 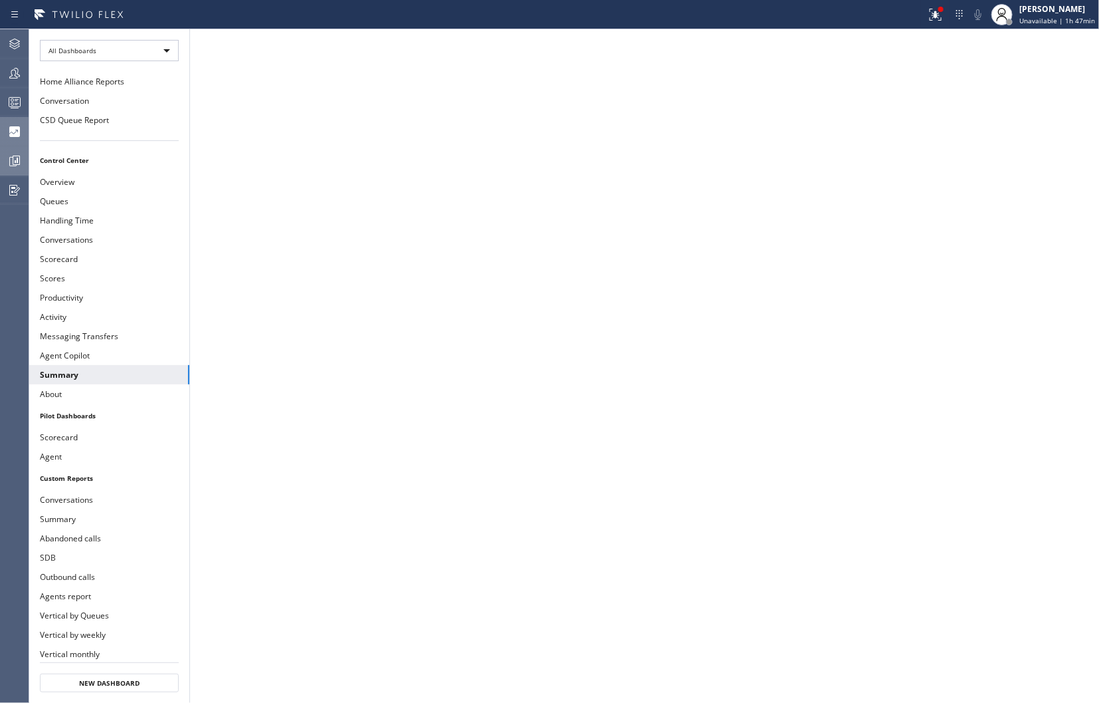 I want to click on div: All Dashboards, so click(x=109, y=51).